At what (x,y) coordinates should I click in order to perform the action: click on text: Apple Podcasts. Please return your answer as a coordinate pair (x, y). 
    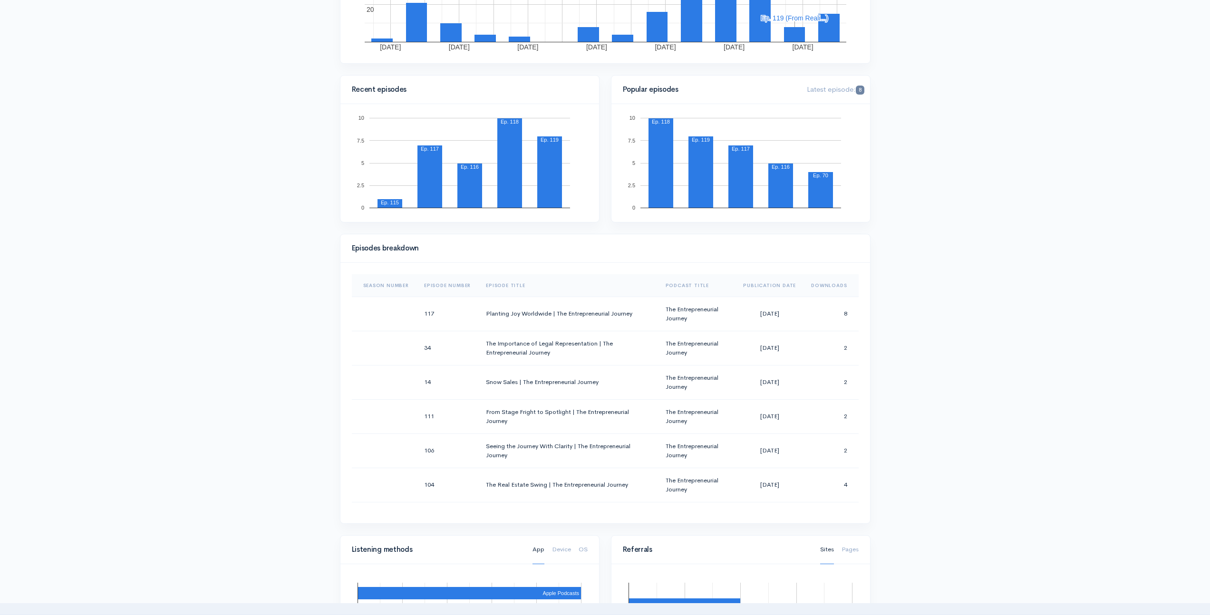
    Looking at the image, I should click on (560, 593).